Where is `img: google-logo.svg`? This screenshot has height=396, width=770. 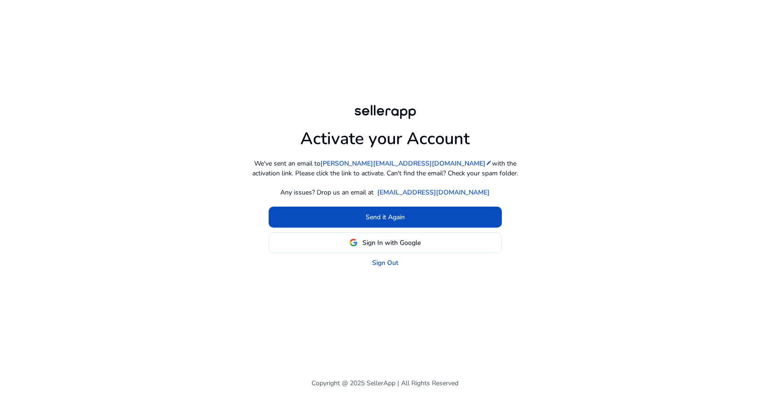
img: google-logo.svg is located at coordinates (354, 243).